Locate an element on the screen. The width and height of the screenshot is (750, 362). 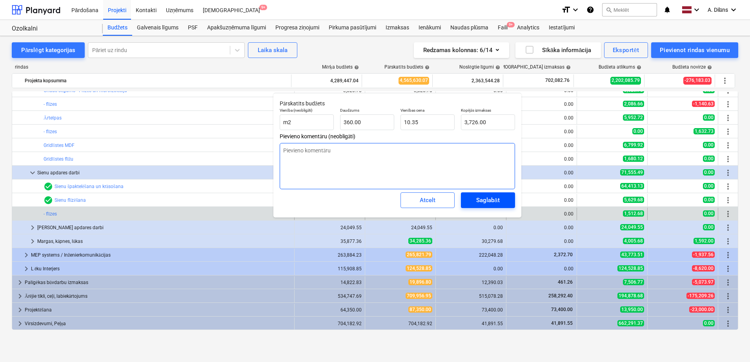
a: Iestatījumi is located at coordinates (561, 28).